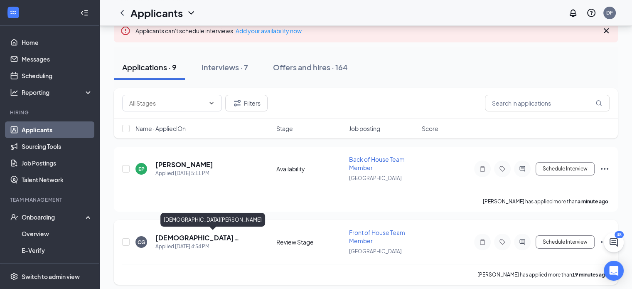  I want to click on div: Applications · 9, so click(149, 67).